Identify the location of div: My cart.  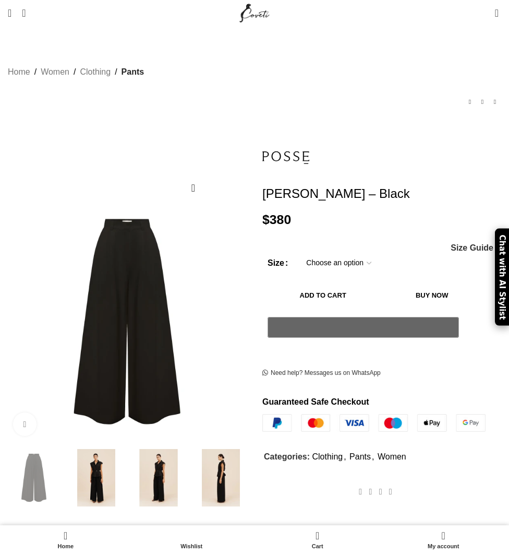
(318, 539).